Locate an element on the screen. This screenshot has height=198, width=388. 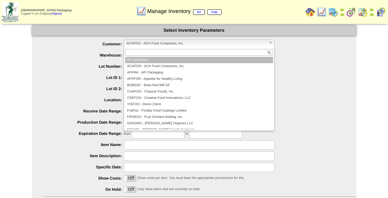
li: ACHFOO - ACH Food Companies, Inc. is located at coordinates (199, 66).